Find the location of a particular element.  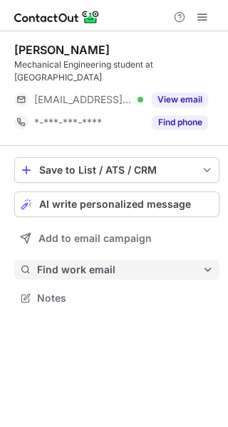

span: AI write personalized message is located at coordinates (115, 204).